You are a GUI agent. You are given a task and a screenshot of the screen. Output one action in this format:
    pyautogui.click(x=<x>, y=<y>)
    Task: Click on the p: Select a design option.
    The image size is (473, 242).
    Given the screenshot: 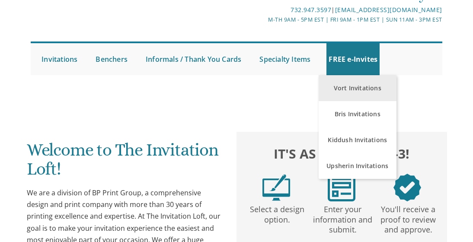 What is the action you would take?
    pyautogui.click(x=277, y=213)
    